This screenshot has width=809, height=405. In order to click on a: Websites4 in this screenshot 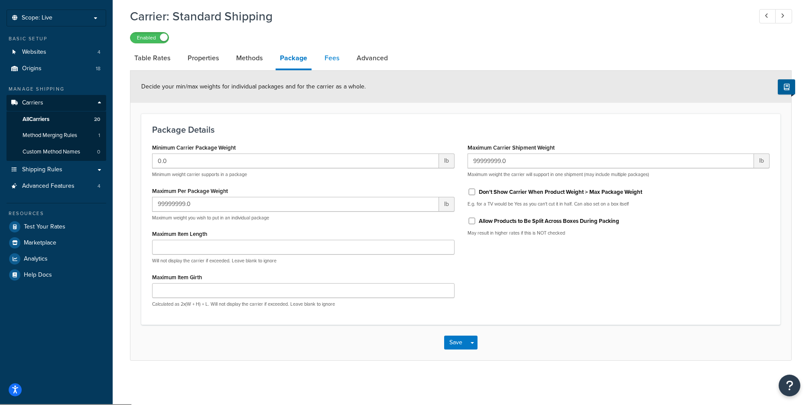, I will do `click(56, 52)`.